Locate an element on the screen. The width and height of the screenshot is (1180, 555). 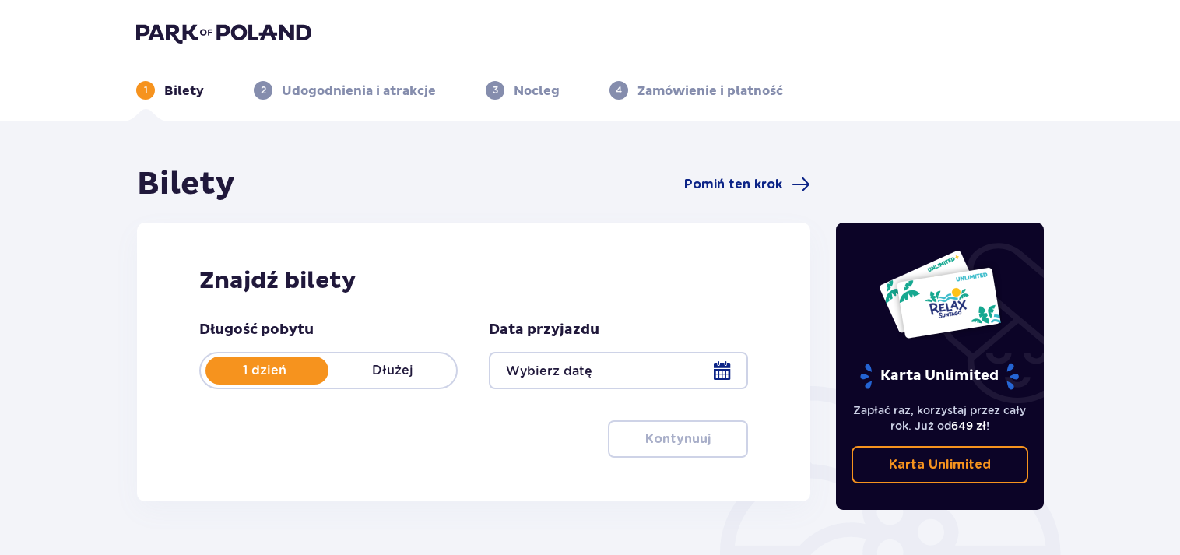
h1: Bilety is located at coordinates (186, 184).